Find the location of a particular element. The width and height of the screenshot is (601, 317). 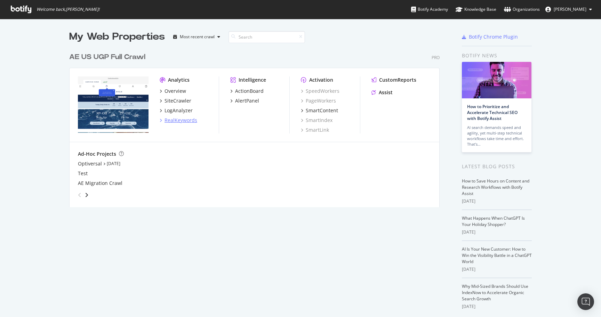

img: www.ae.com is located at coordinates (113, 105).